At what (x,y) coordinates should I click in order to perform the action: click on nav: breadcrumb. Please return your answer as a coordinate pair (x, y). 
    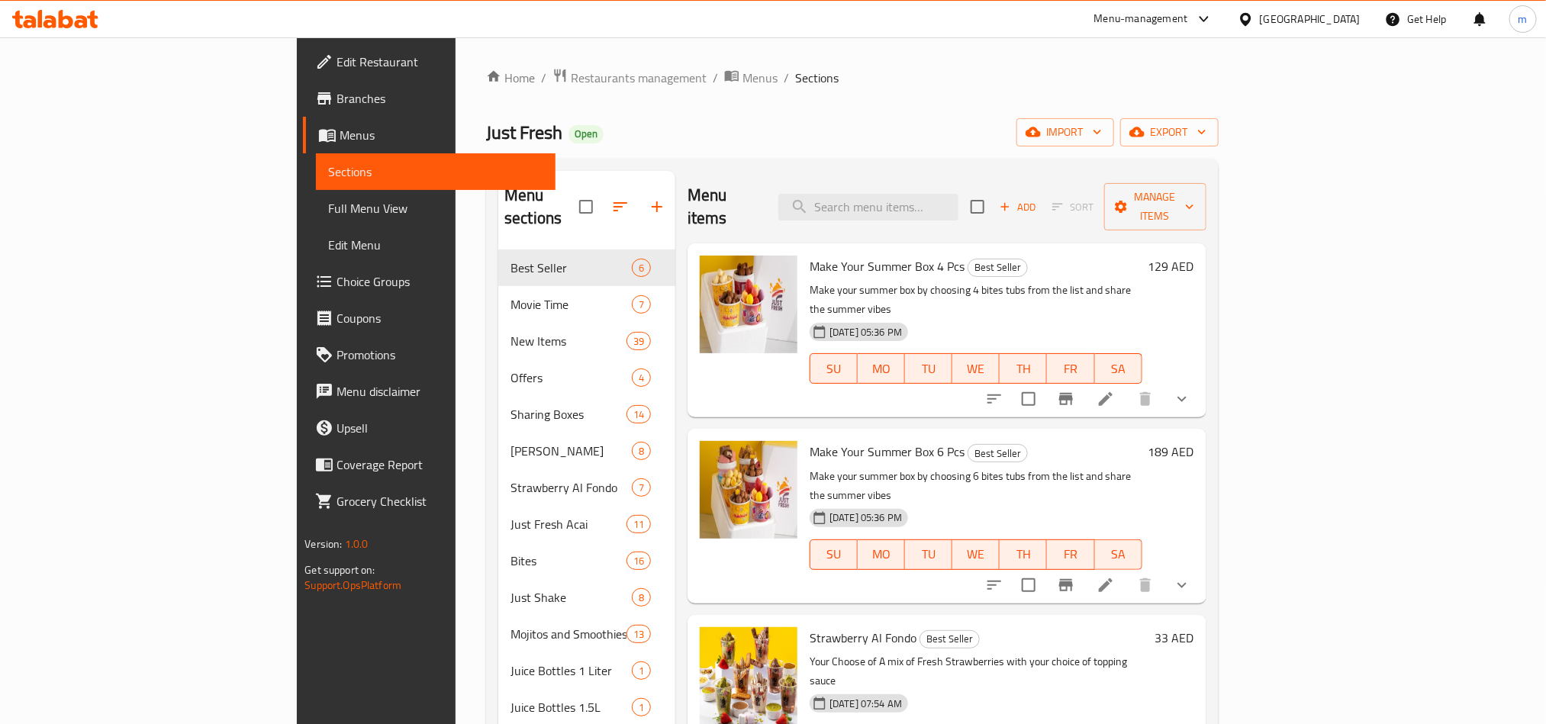
    Looking at the image, I should click on (852, 78).